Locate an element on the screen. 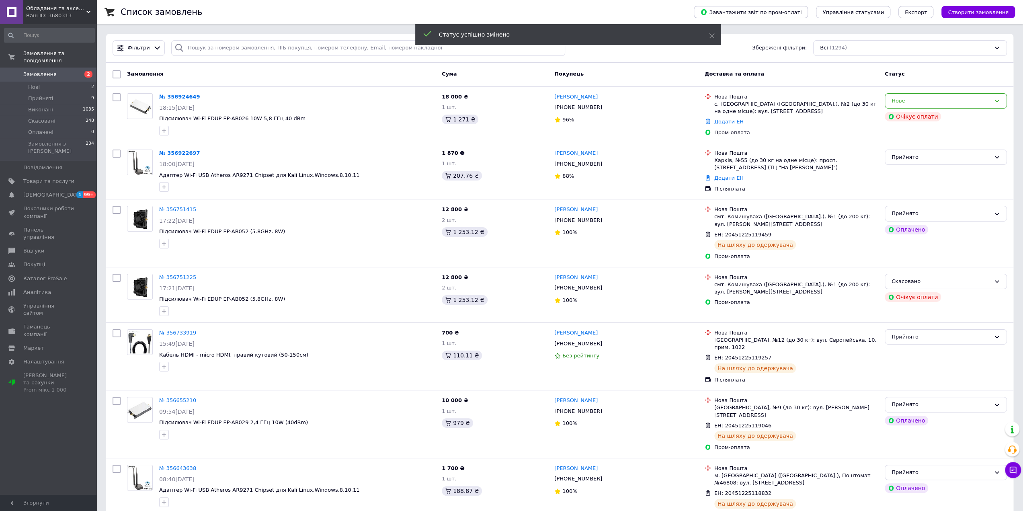 This screenshot has height=511, width=1023. span: Завантажити звіт по пром-оплаті is located at coordinates (751, 12).